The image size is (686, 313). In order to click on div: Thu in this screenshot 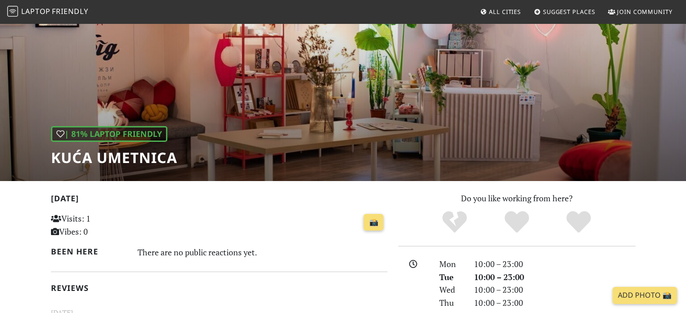, I will do `click(451, 303)`.